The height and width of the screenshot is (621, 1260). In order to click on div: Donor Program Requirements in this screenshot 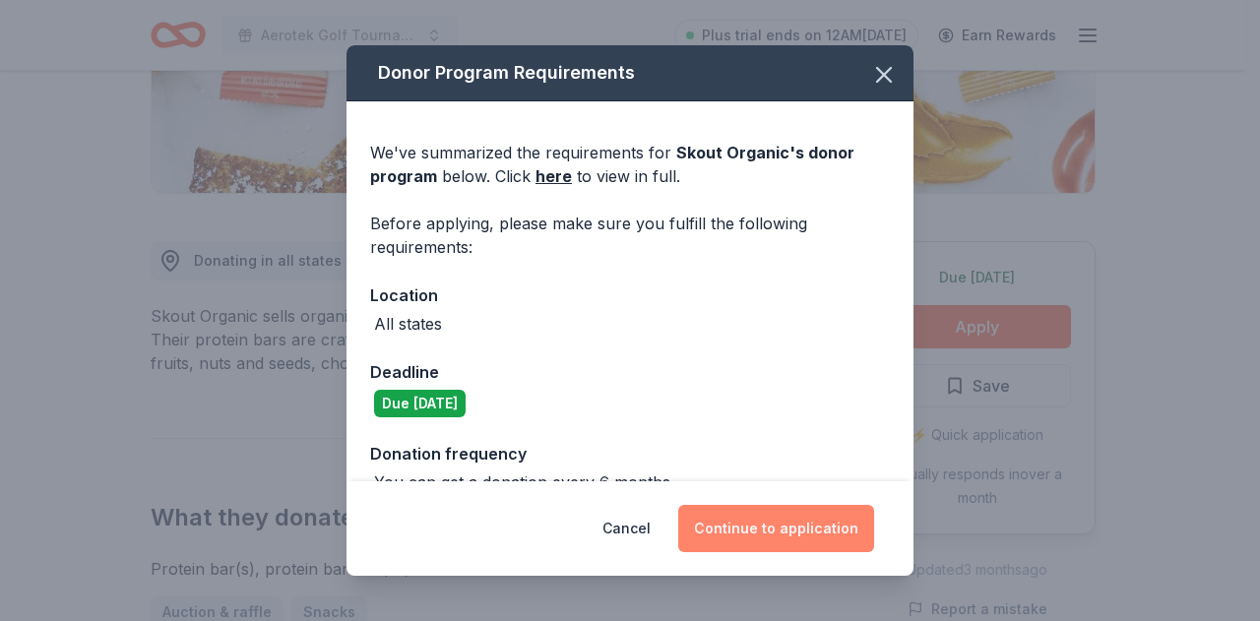, I will do `click(630, 73)`.